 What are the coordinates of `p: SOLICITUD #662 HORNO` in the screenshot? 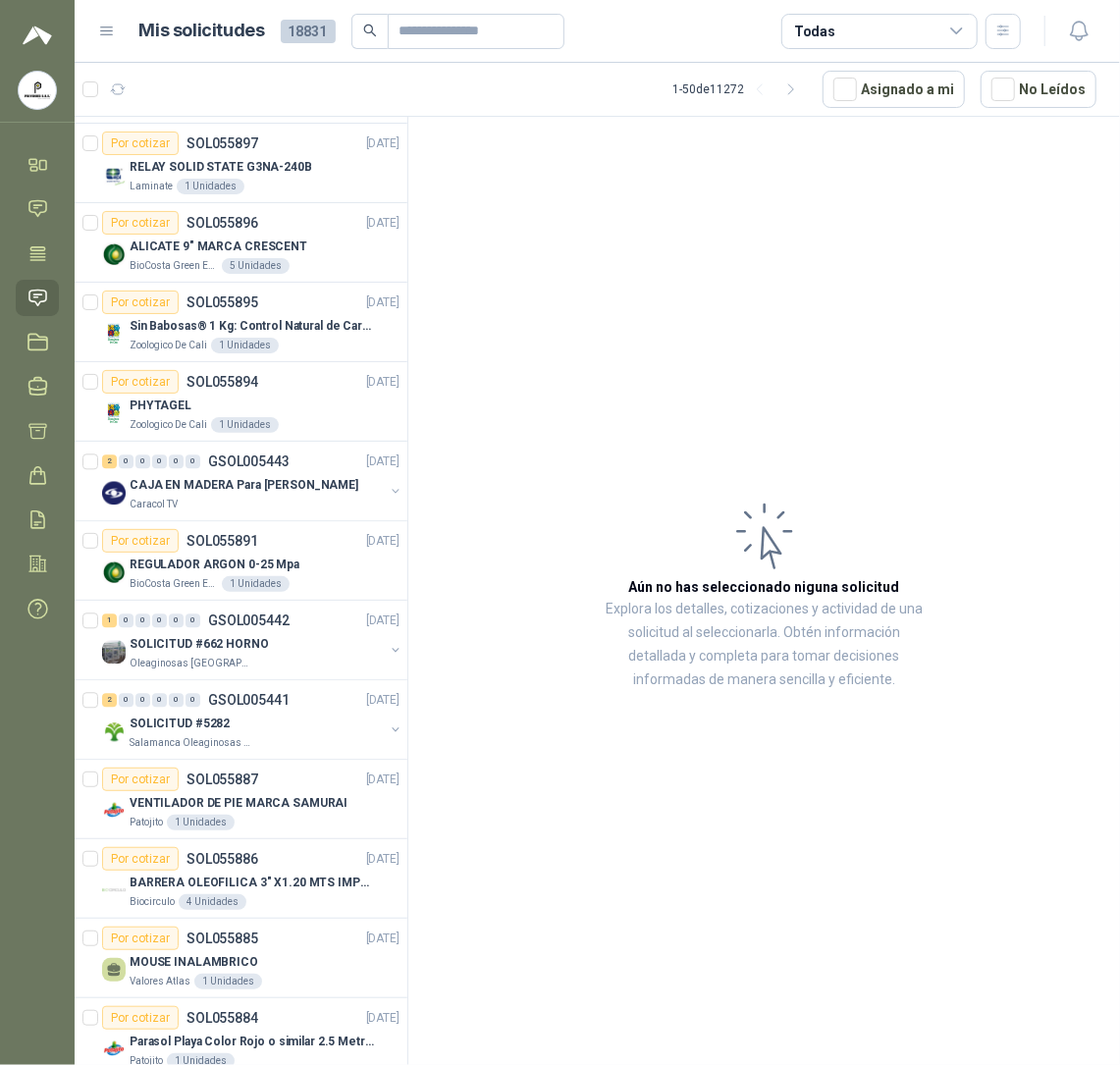 It's located at (200, 644).